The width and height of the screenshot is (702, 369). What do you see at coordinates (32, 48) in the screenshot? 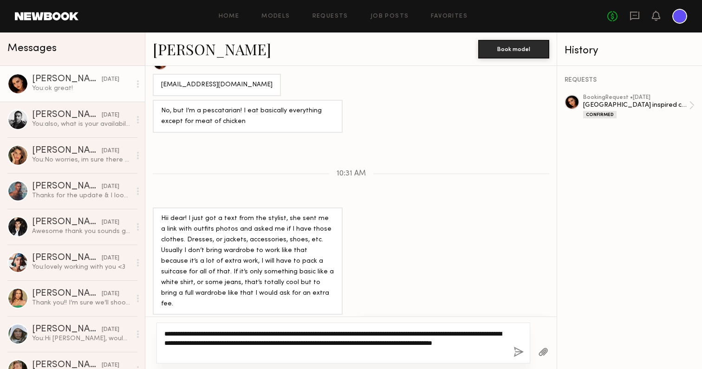
I see `span: Messages` at bounding box center [32, 48].